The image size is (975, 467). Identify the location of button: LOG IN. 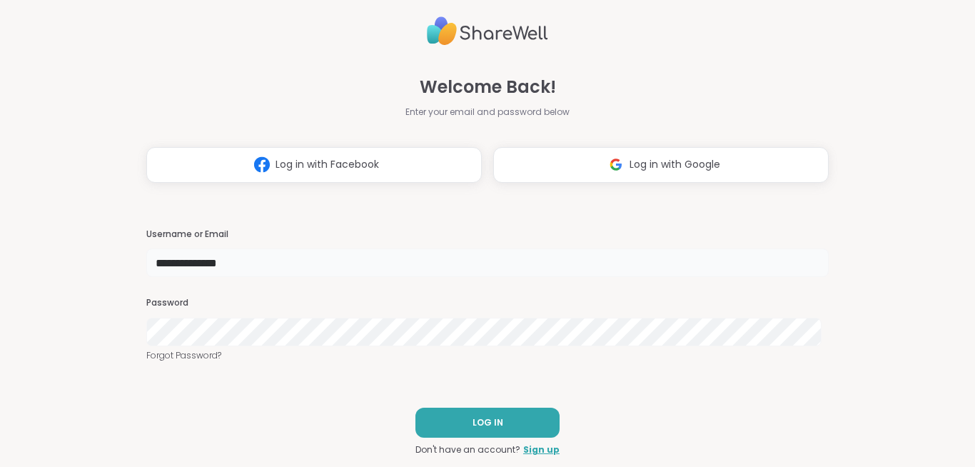
(487, 423).